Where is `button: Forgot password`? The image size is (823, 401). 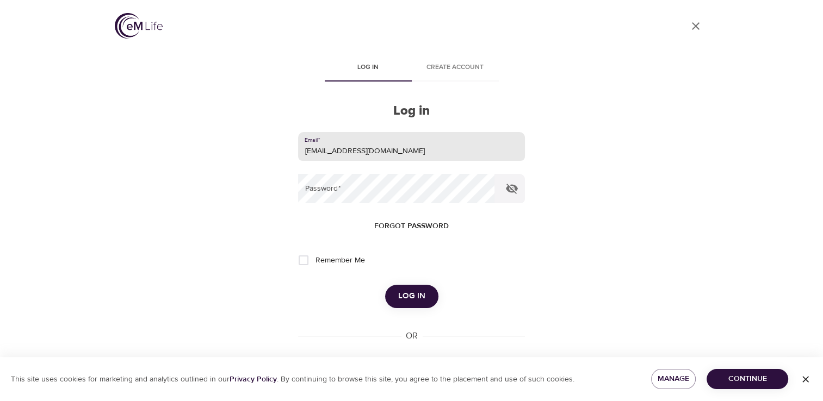
button: Forgot password is located at coordinates (411, 226).